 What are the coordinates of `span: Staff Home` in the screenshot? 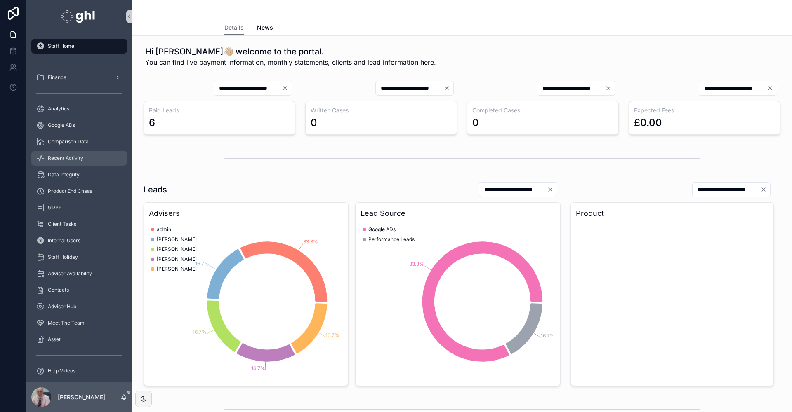 It's located at (61, 46).